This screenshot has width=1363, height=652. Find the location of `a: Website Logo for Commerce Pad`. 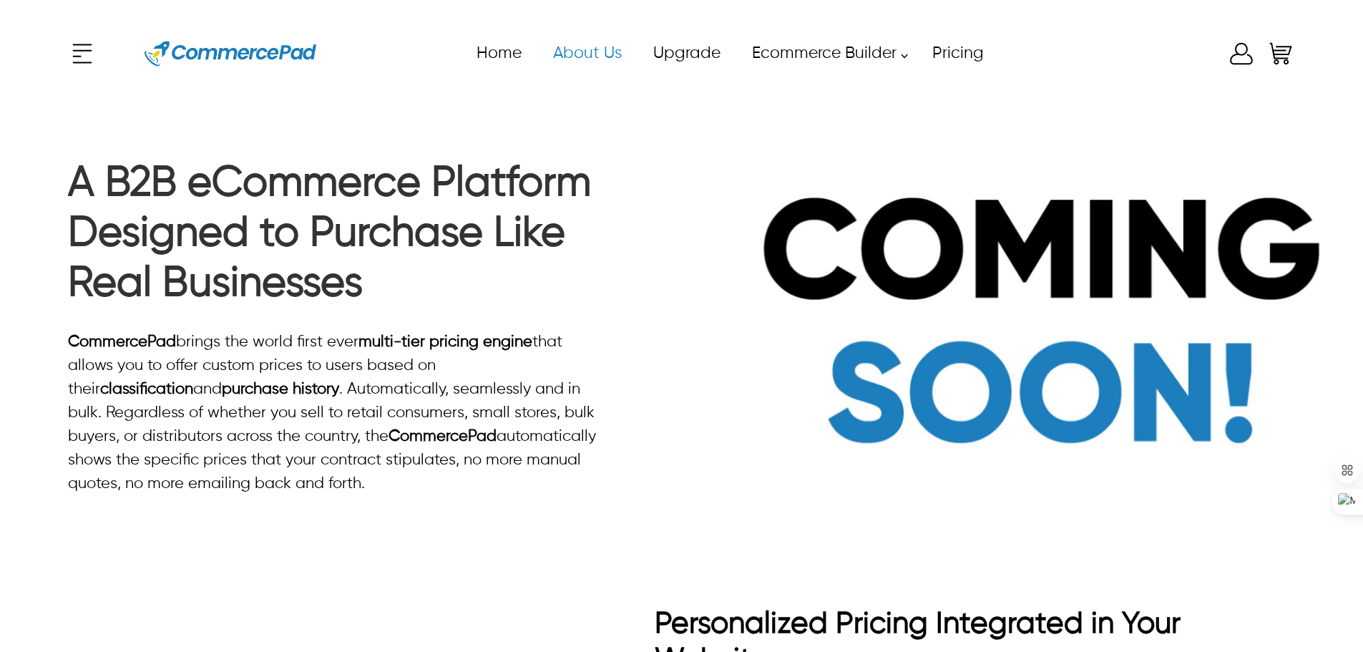

a: Website Logo for Commerce Pad is located at coordinates (230, 54).